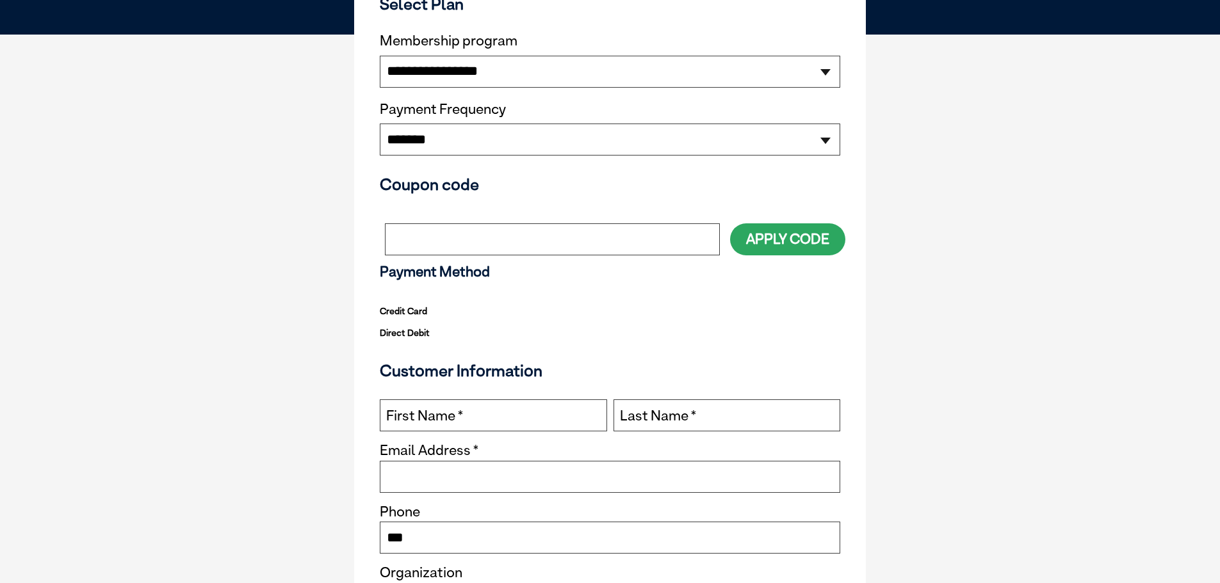  I want to click on button: Apply Code, so click(787, 239).